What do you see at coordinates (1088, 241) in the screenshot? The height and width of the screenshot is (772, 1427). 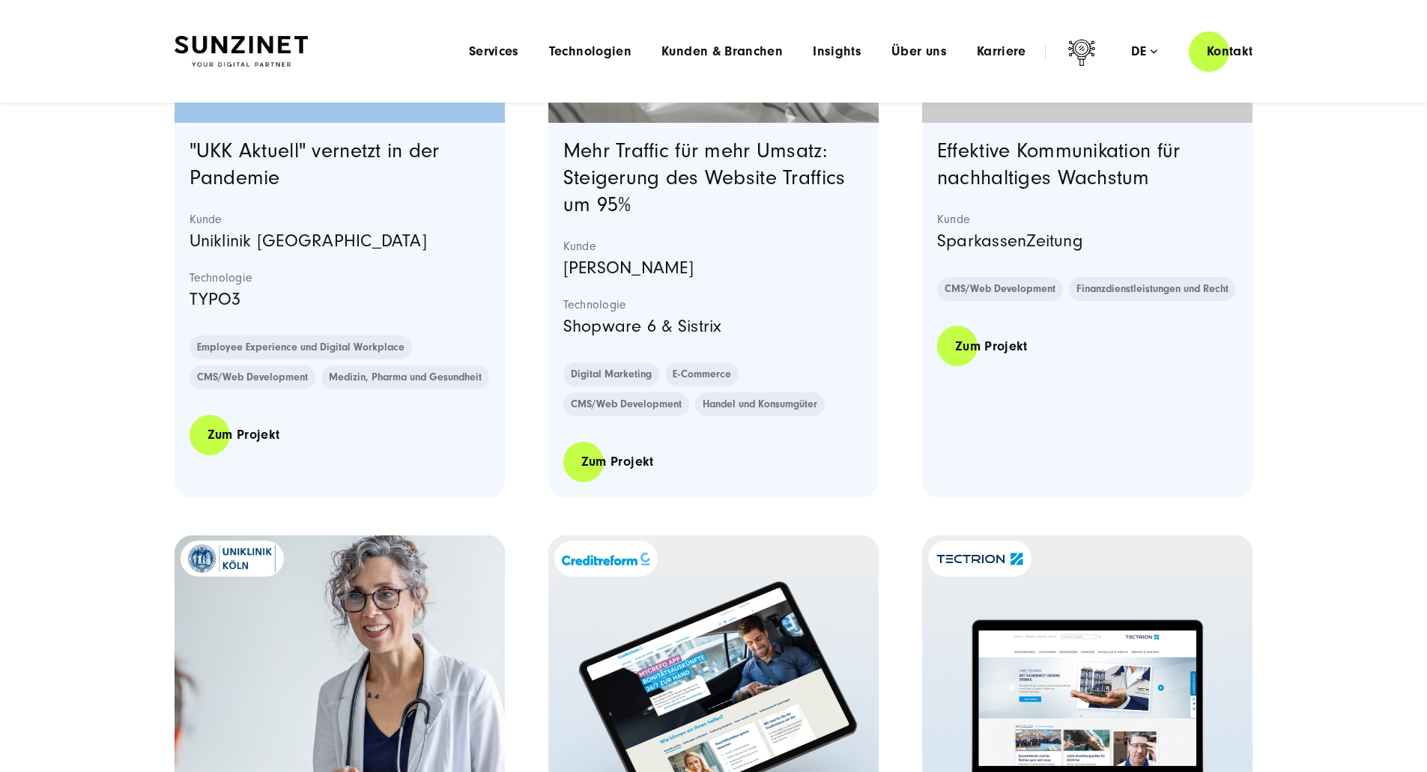 I see `p: SparkassenZeitung` at bounding box center [1088, 241].